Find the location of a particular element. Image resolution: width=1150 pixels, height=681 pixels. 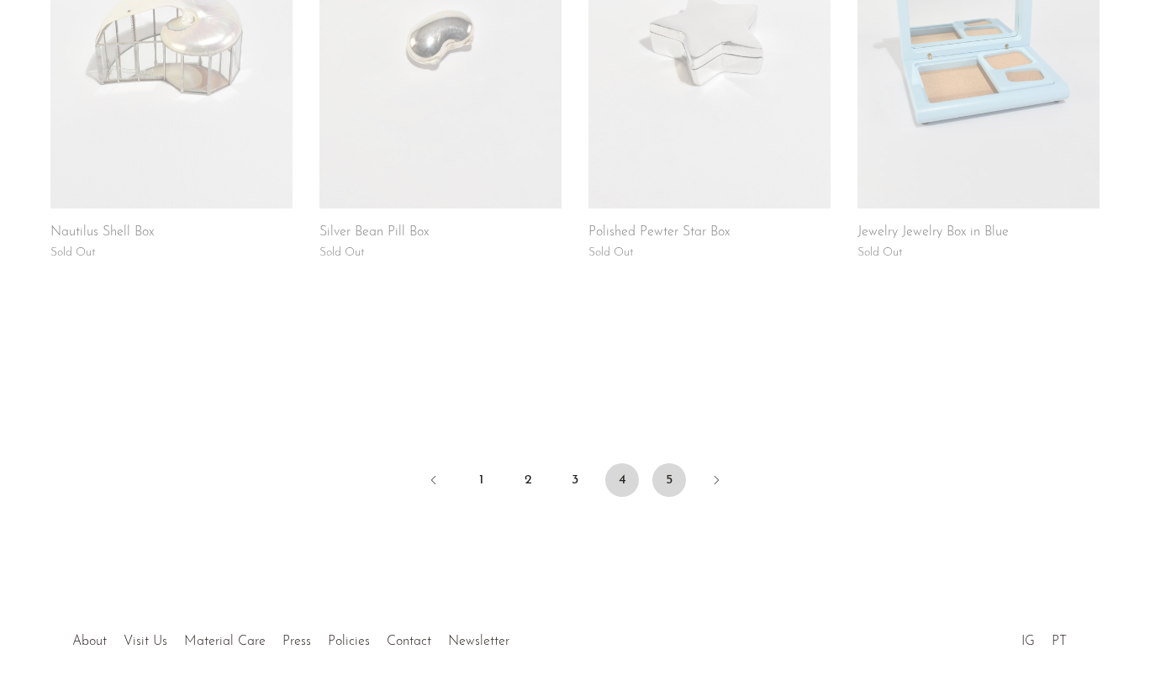

a: Next is located at coordinates (716, 482).